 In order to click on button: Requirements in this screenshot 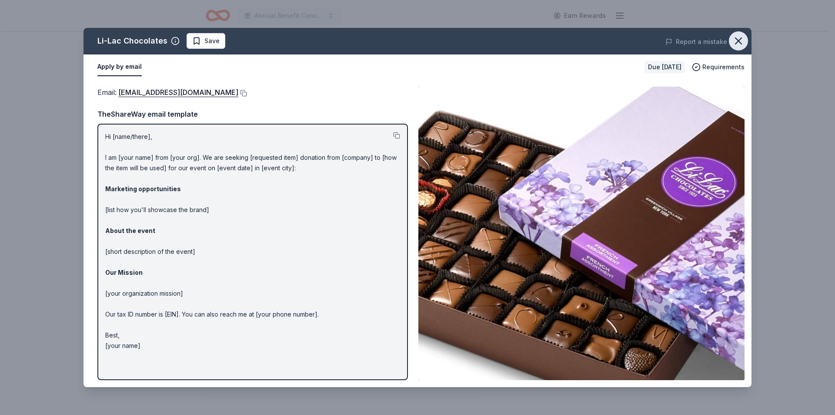, I will do `click(718, 67)`.